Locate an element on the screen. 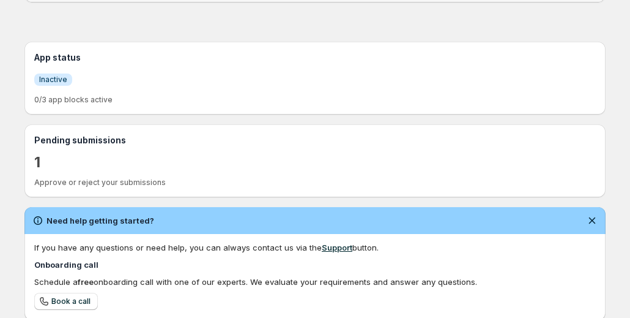 This screenshot has height=318, width=630. a: InfoInactive is located at coordinates (53, 79).